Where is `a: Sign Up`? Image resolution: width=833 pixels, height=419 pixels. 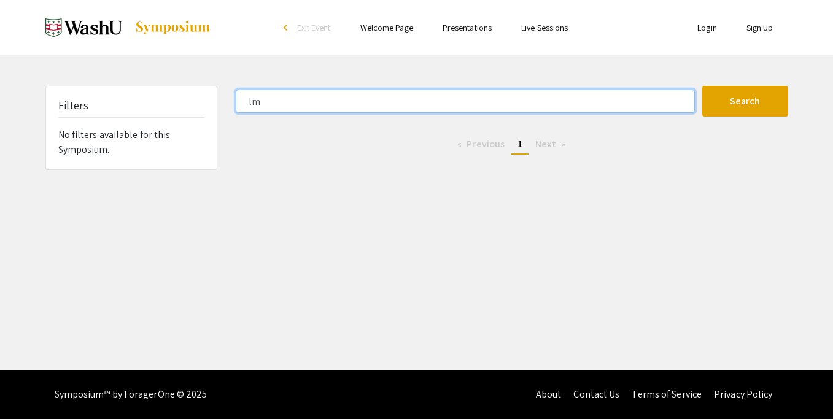
a: Sign Up is located at coordinates (760, 28).